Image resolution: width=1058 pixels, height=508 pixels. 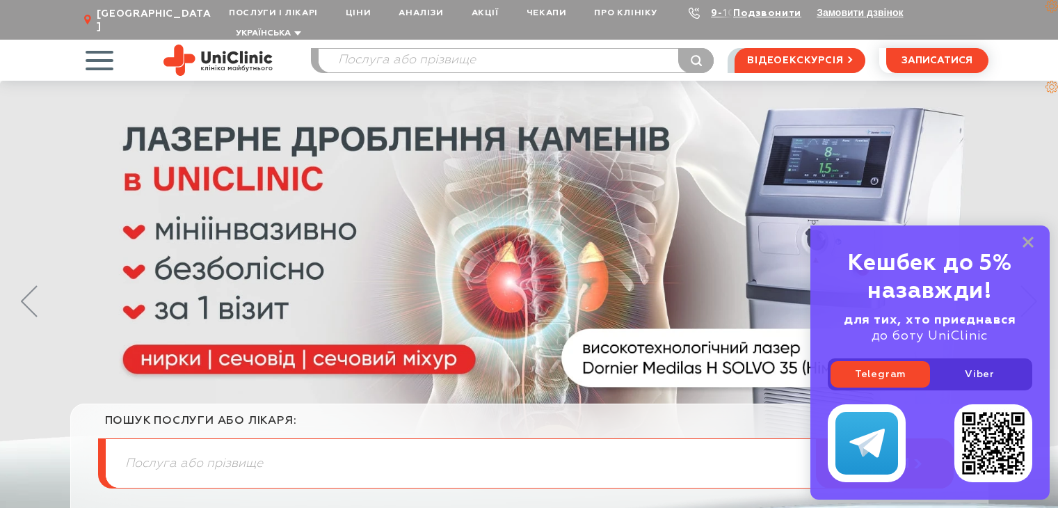 What do you see at coordinates (767, 13) in the screenshot?
I see `a: Подзвонити` at bounding box center [767, 13].